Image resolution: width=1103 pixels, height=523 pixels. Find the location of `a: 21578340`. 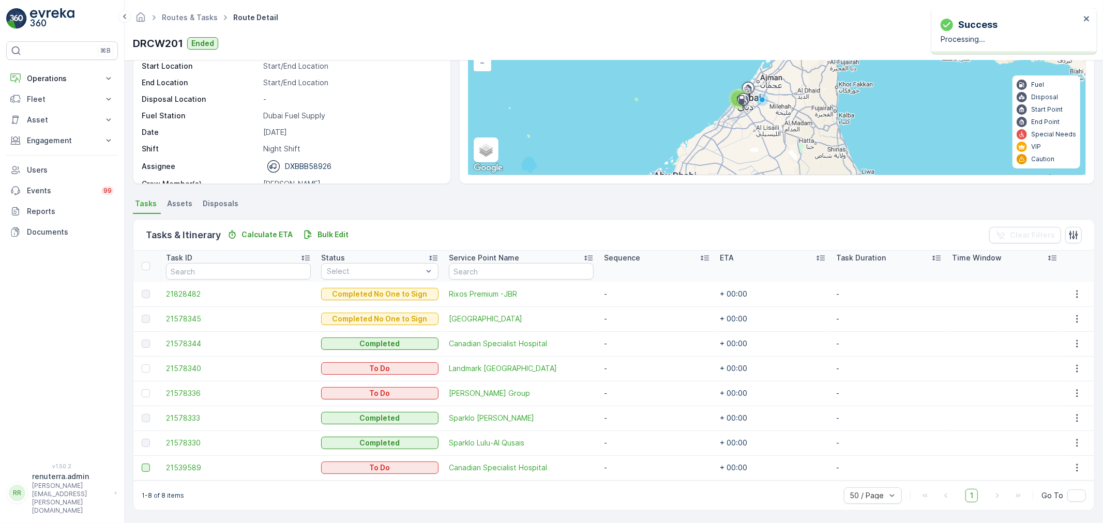

a: 21578340 is located at coordinates (238, 369).